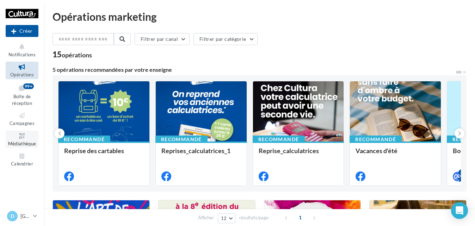 Image resolution: width=475 pixels, height=226 pixels. What do you see at coordinates (395, 154) in the screenshot?
I see `div: Vacances d'été` at bounding box center [395, 154].